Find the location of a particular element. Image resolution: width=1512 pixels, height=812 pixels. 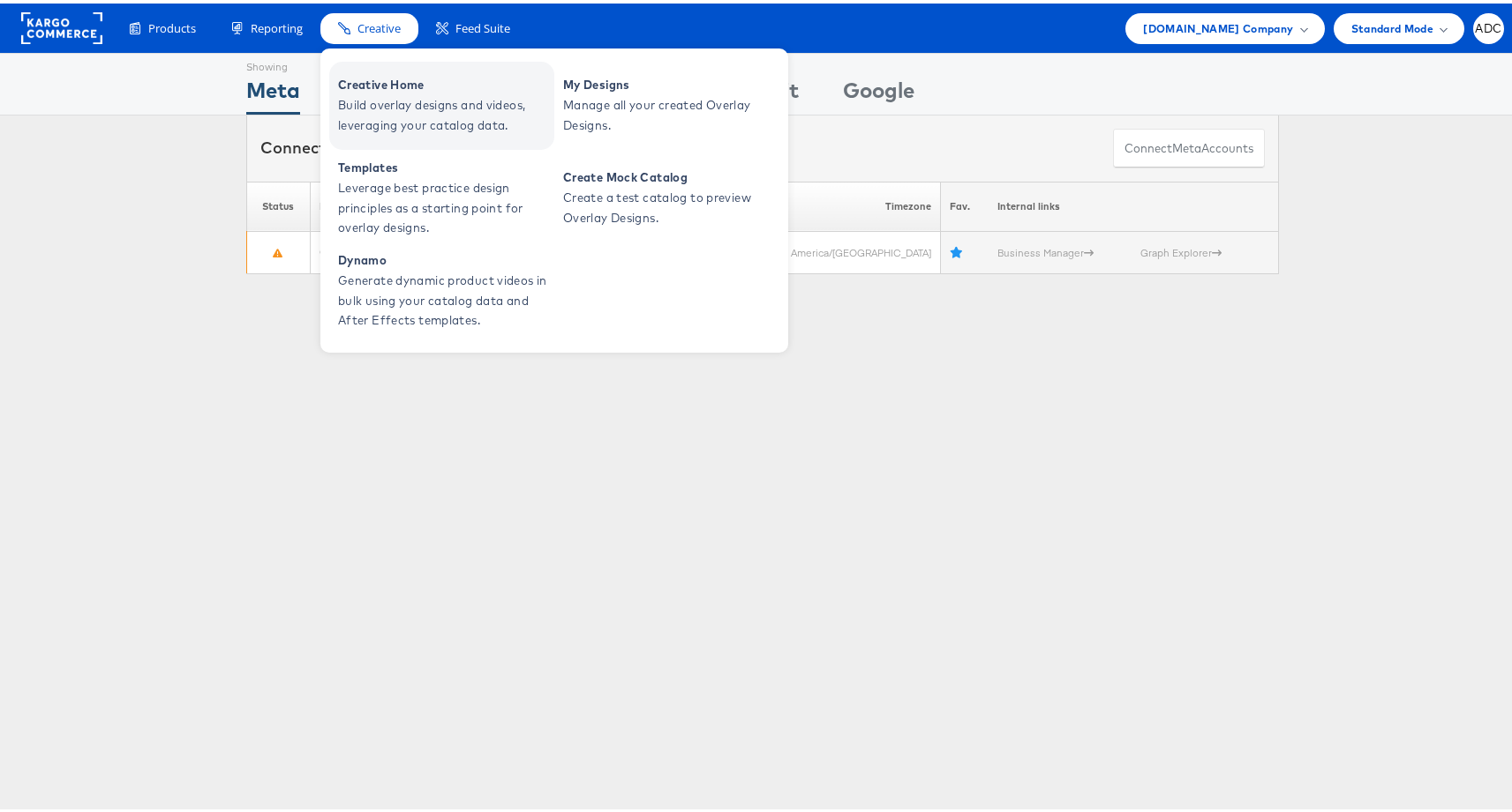

a: My Designs Manage all your created Overlay Designs. is located at coordinates (667, 102).